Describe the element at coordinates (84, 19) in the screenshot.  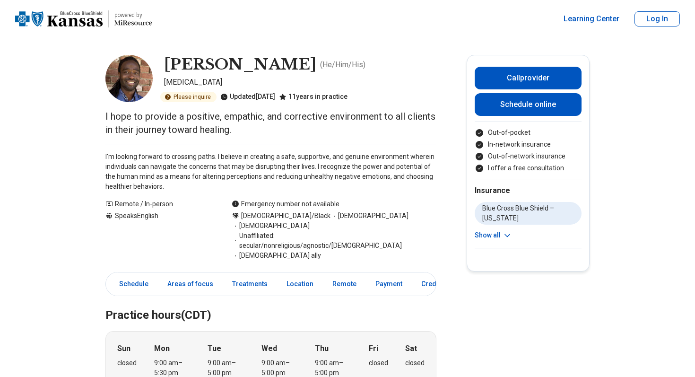
I see `a: Home page` at that location.